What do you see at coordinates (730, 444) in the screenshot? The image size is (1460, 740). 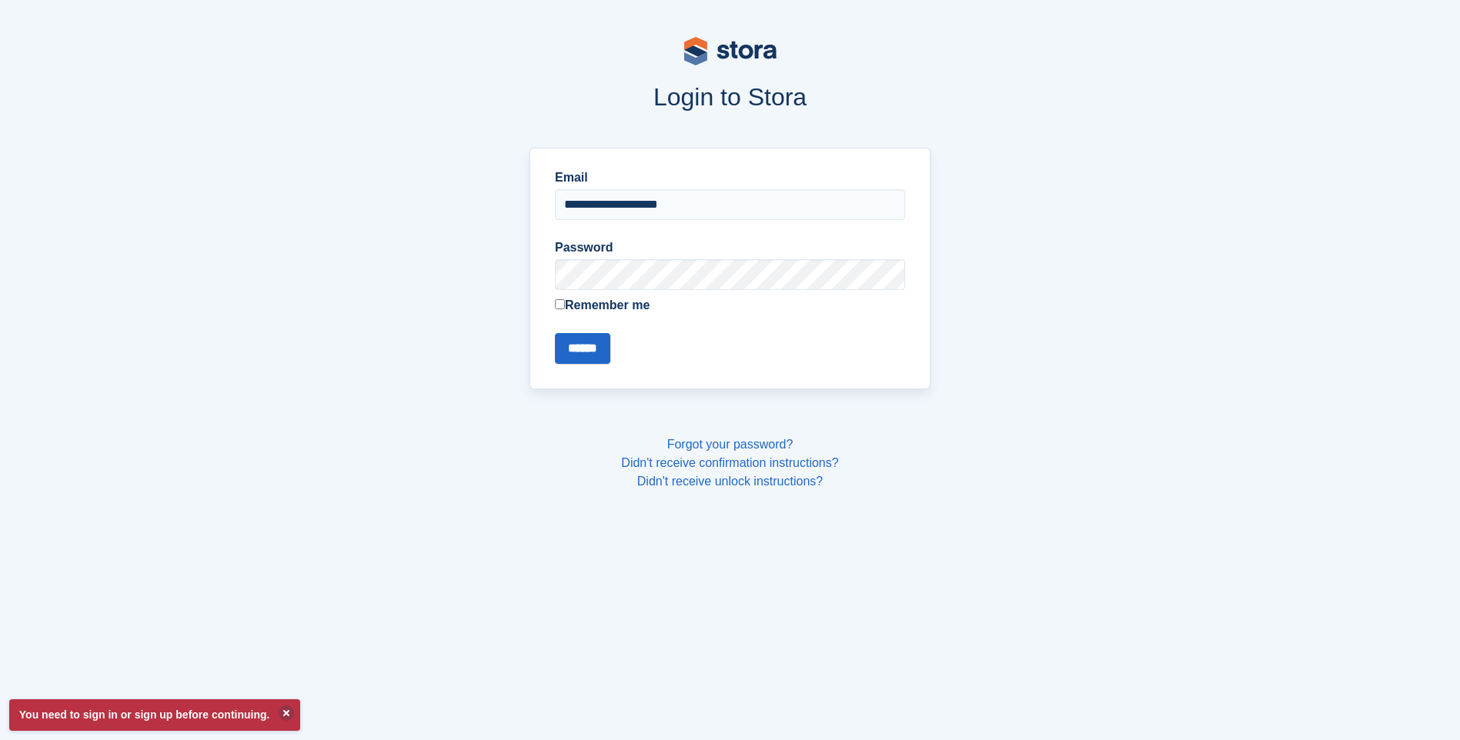 I see `a: Forgot your password?` at bounding box center [730, 444].